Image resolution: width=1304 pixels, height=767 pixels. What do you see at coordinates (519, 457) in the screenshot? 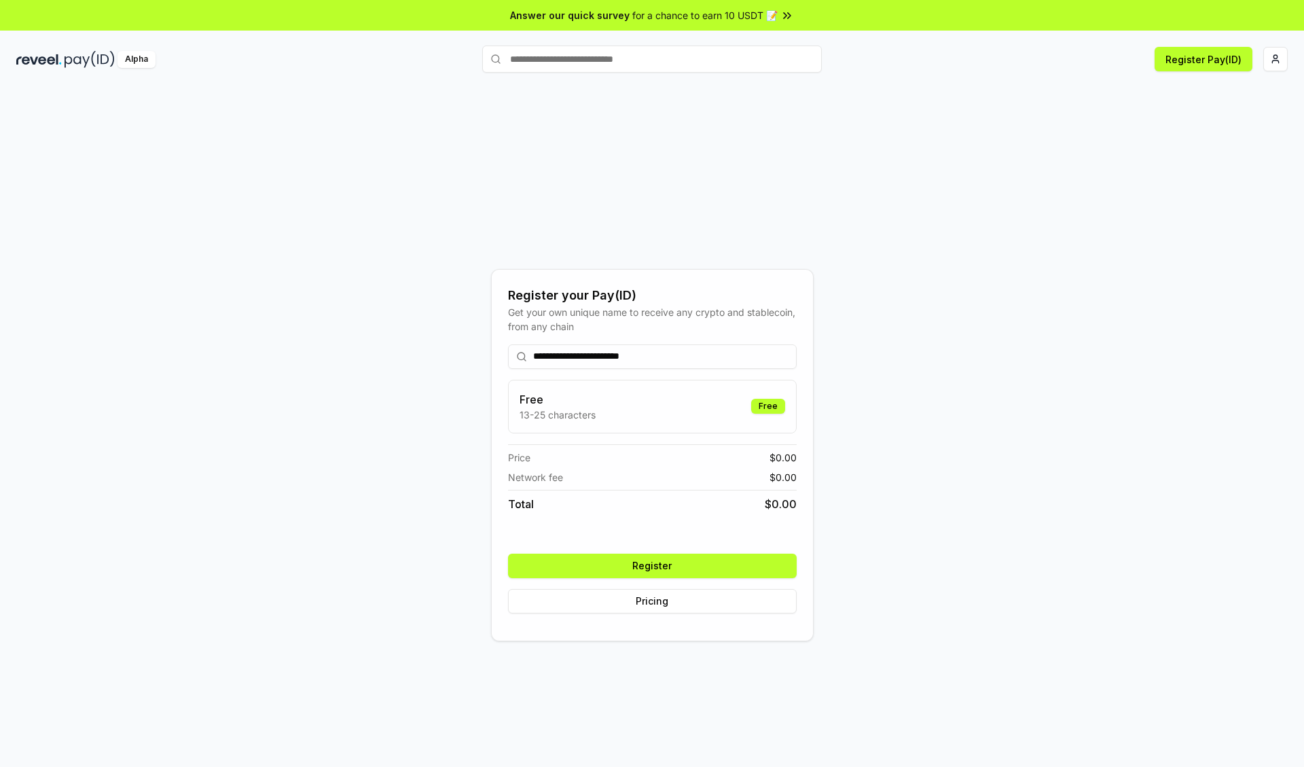
I see `span: Price` at bounding box center [519, 457].